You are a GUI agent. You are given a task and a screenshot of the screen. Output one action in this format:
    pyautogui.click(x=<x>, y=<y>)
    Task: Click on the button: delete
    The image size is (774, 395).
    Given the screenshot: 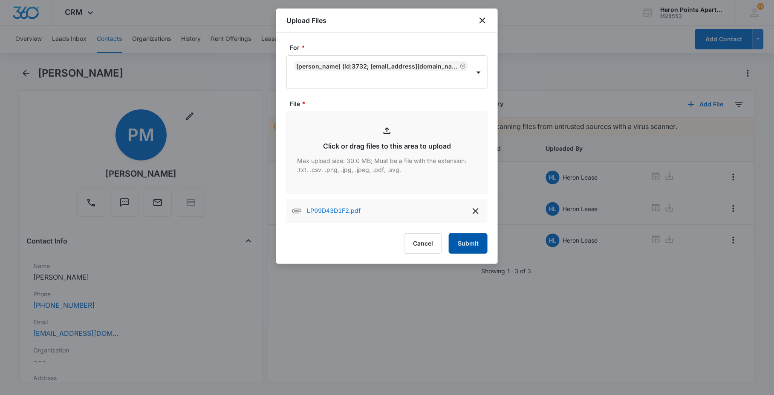 What is the action you would take?
    pyautogui.click(x=476, y=211)
    